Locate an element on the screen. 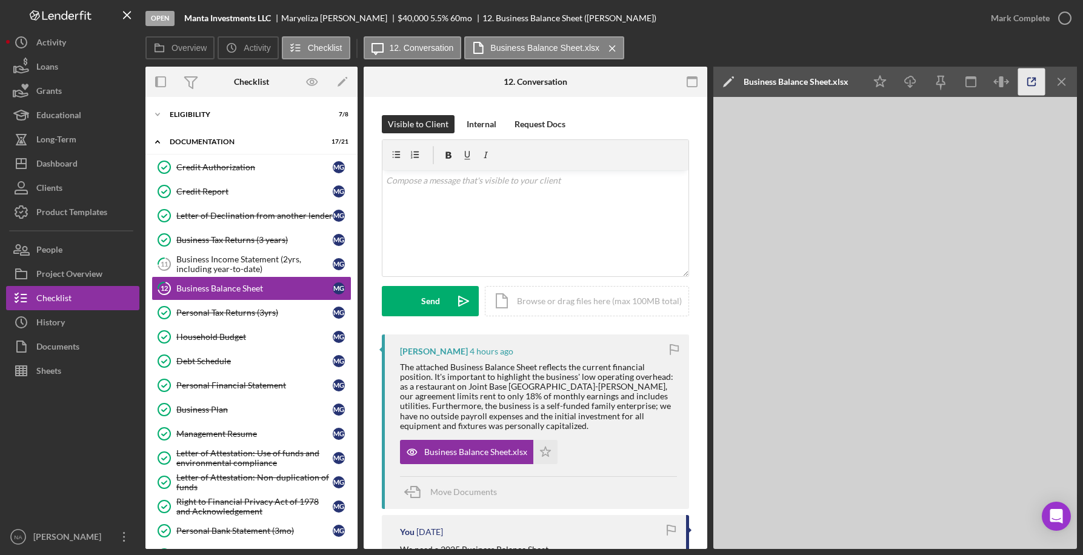 This screenshot has height=555, width=1083. label: Overview is located at coordinates (189, 48).